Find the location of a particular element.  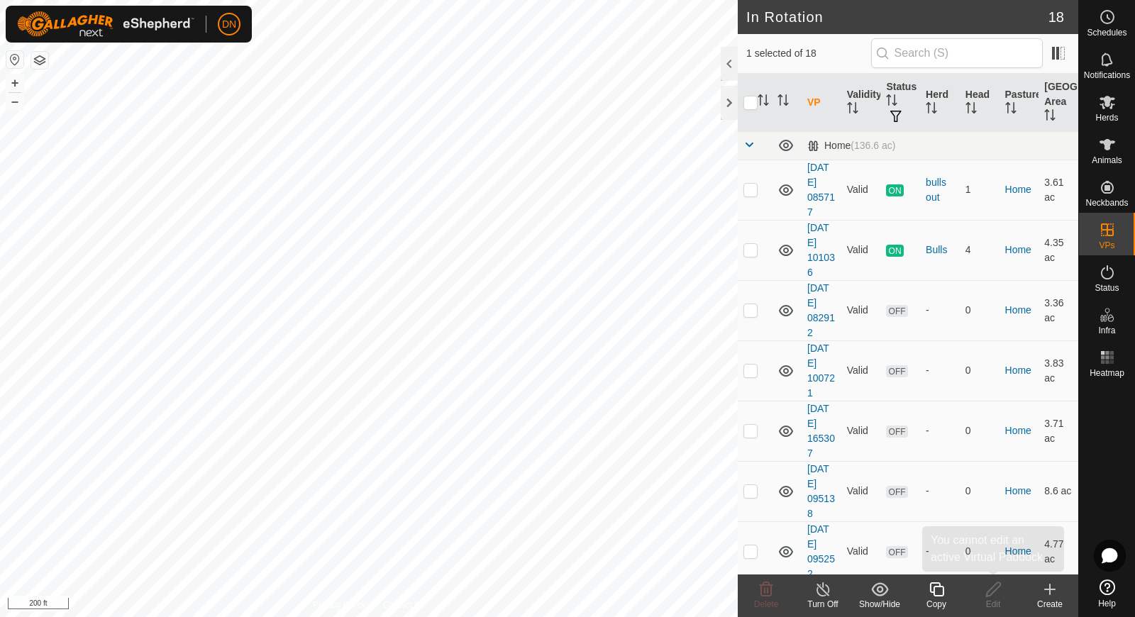

td: 3.83 ac is located at coordinates (1058, 370).